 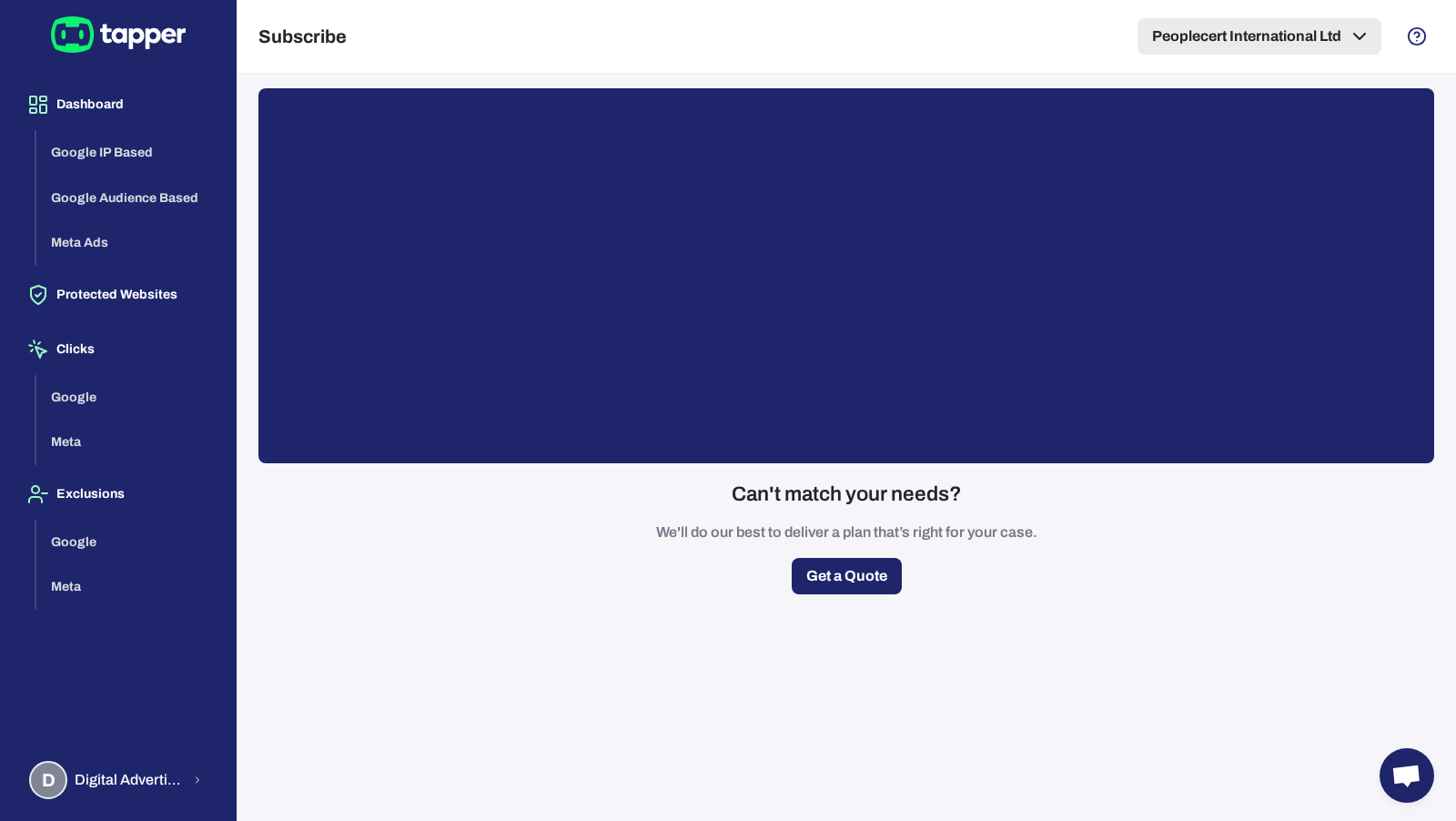 What do you see at coordinates (846, 576) in the screenshot?
I see `button: Get a Quote` at bounding box center [846, 576].